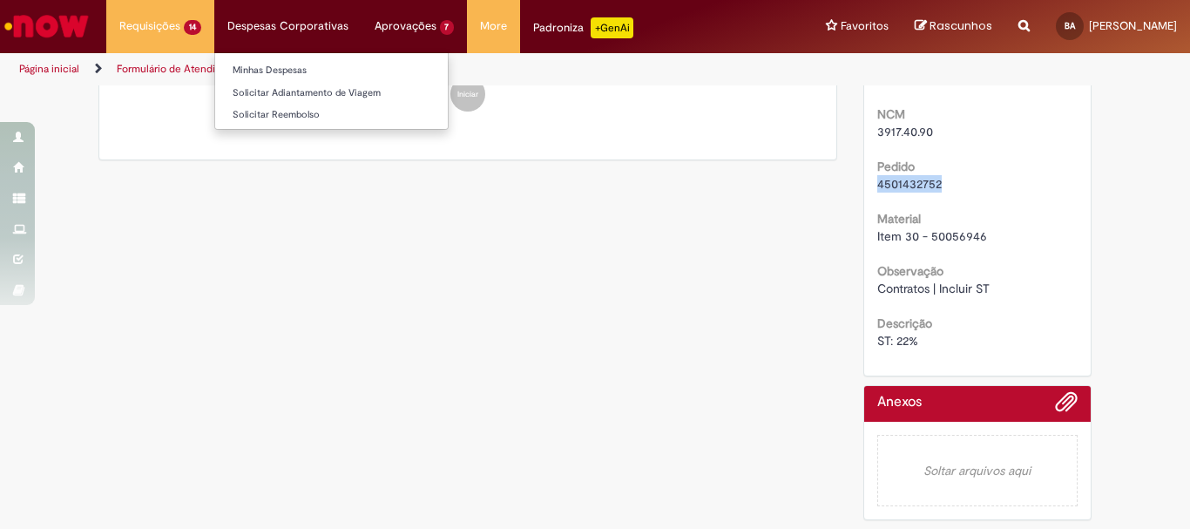 This screenshot has height=529, width=1190. I want to click on em: Soltar arquivos aqui, so click(977, 470).